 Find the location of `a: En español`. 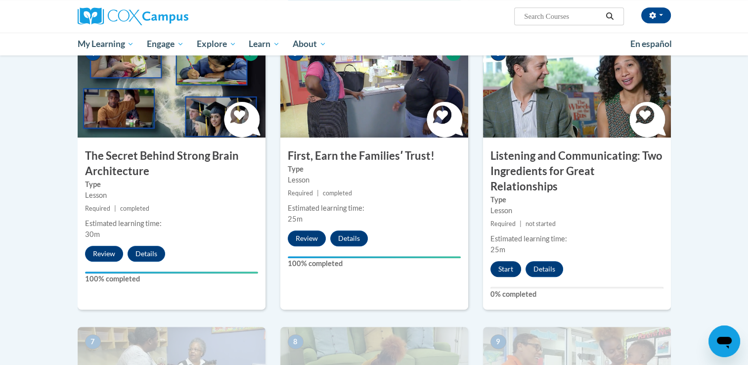

a: En español is located at coordinates (651, 44).